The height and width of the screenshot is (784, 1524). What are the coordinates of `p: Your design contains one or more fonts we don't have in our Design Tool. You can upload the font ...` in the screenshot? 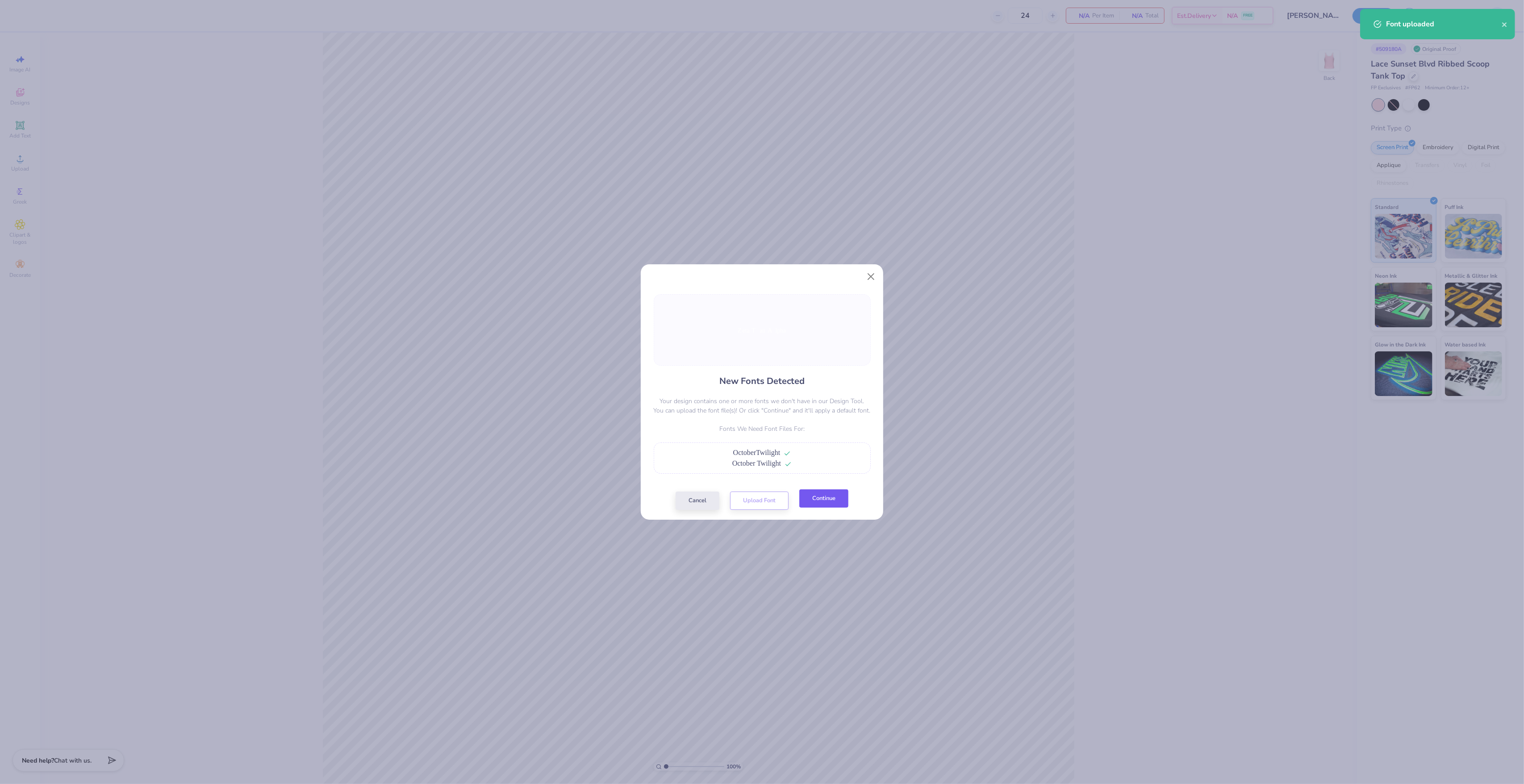 It's located at (762, 406).